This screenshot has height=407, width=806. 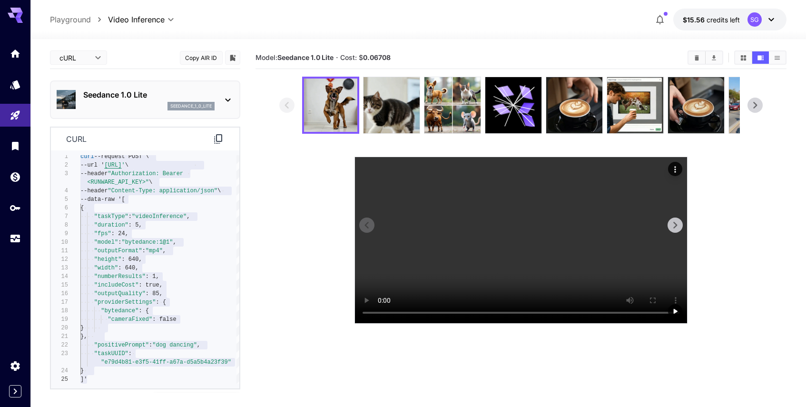 I want to click on span: --request POST \, so click(x=121, y=156).